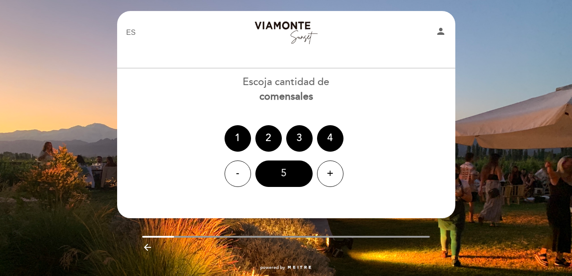  Describe the element at coordinates (441, 31) in the screenshot. I see `i: person` at that location.